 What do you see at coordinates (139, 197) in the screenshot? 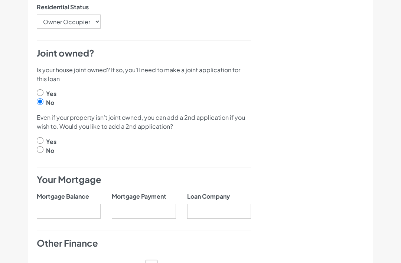
I see `label: Mortgage Payment` at bounding box center [139, 197].